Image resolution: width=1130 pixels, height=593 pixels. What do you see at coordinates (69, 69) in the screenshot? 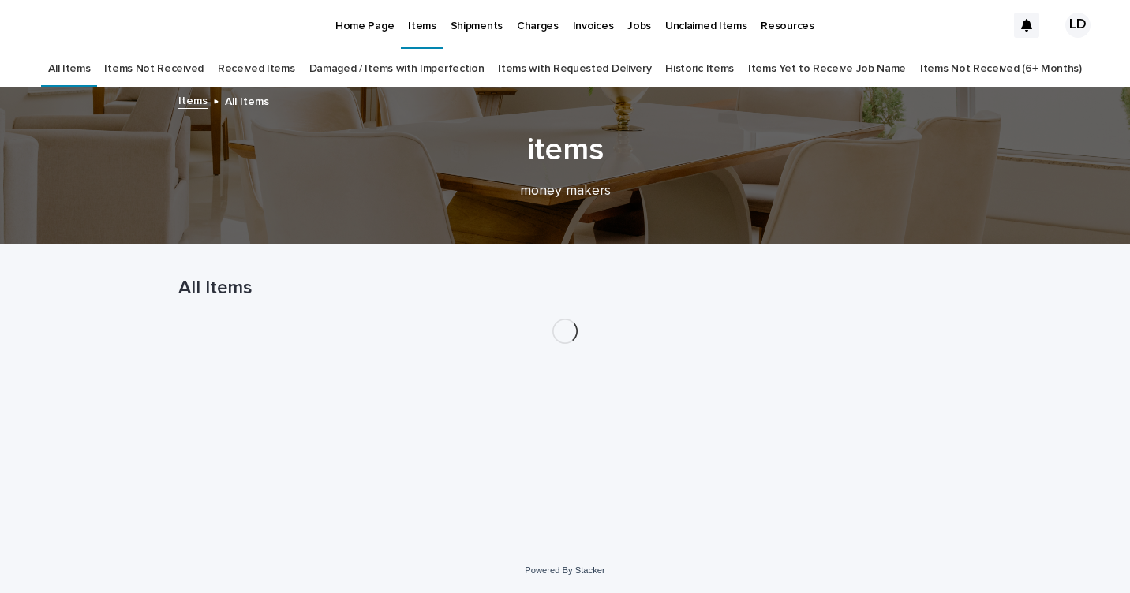
I see `a: All Items` at bounding box center [69, 69].